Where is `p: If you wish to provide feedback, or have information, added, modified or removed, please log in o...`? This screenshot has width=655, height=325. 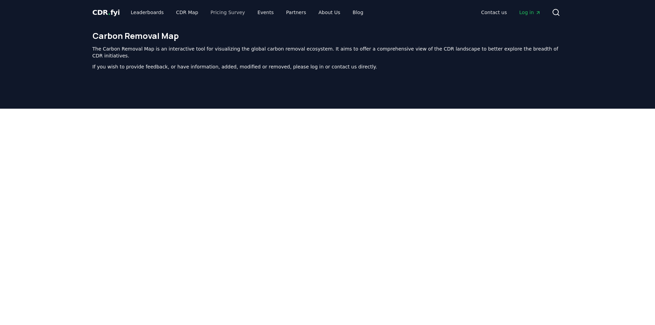
p: If you wish to provide feedback, or have information, added, modified or removed, please log in o... is located at coordinates (328, 67).